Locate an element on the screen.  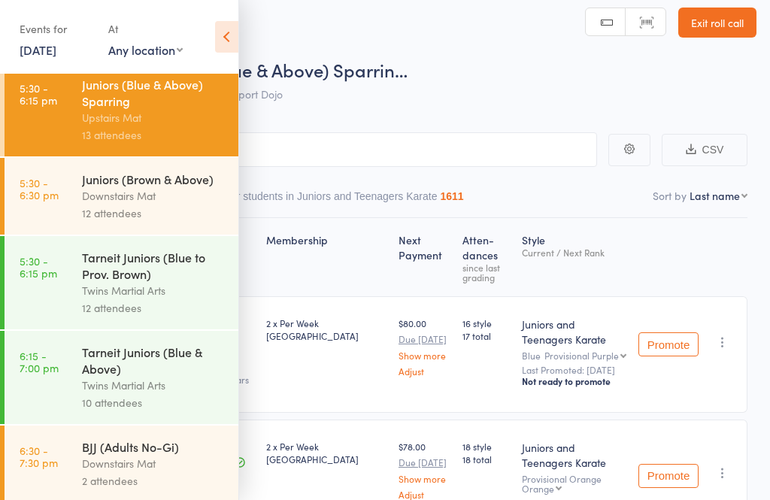
div: 1611 is located at coordinates (451, 196).